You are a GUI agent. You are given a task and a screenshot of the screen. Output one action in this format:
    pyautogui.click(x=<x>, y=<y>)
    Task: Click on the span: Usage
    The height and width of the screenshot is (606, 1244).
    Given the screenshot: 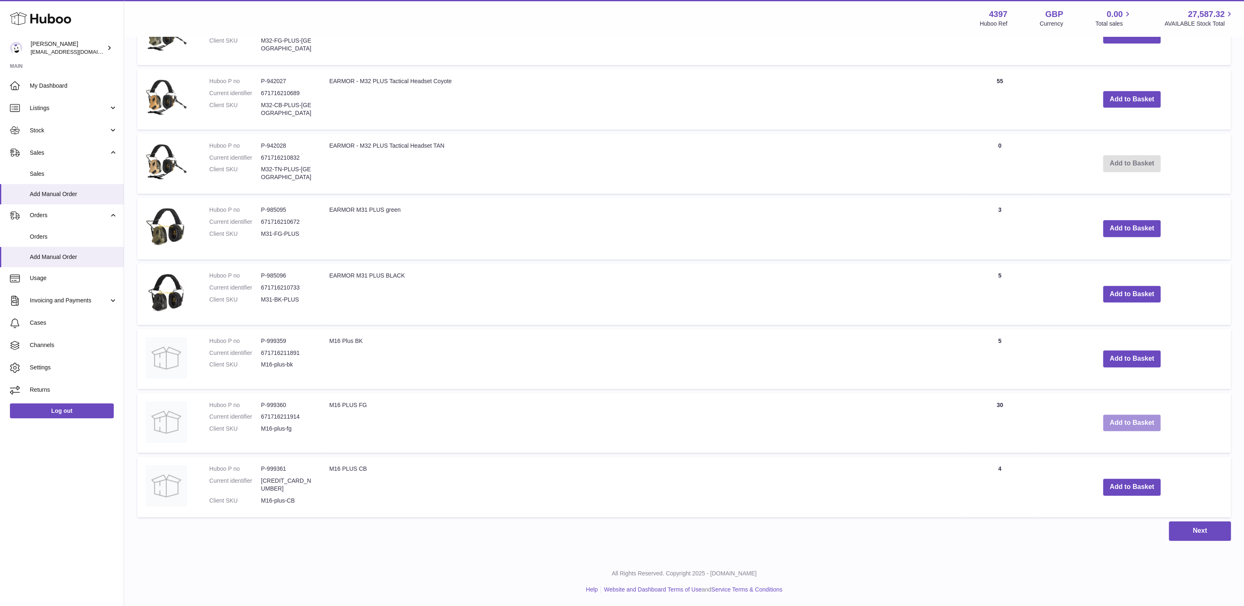 What is the action you would take?
    pyautogui.click(x=74, y=278)
    